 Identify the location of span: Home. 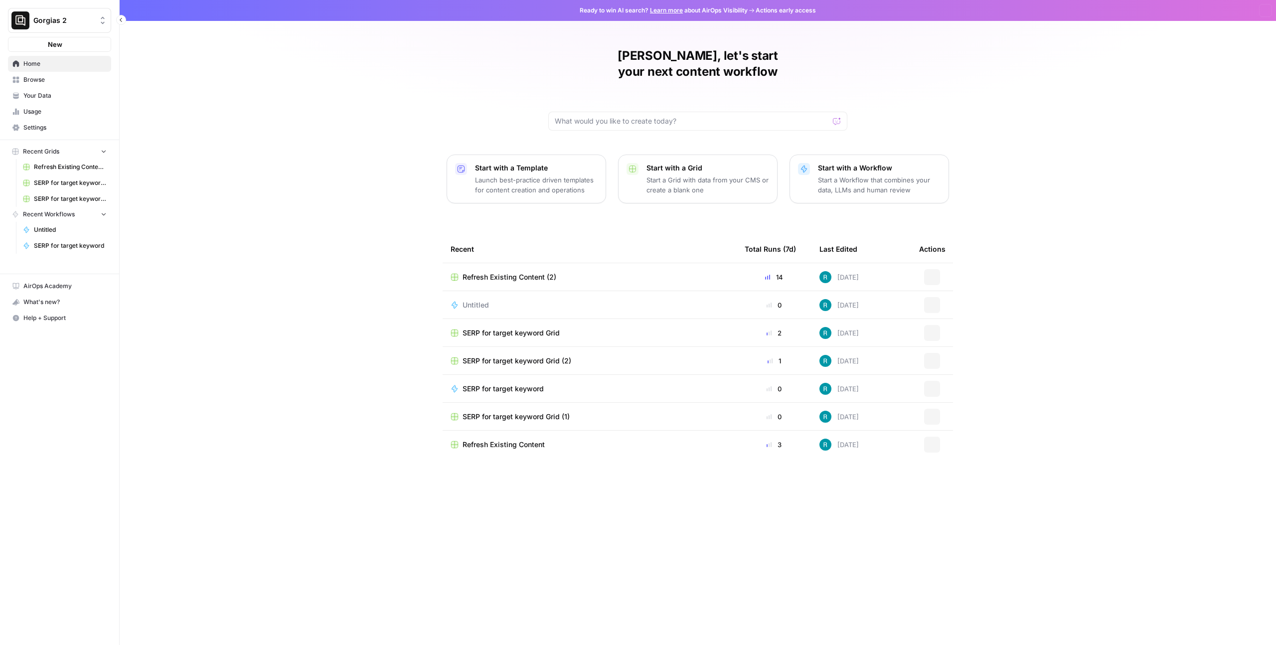
(65, 64).